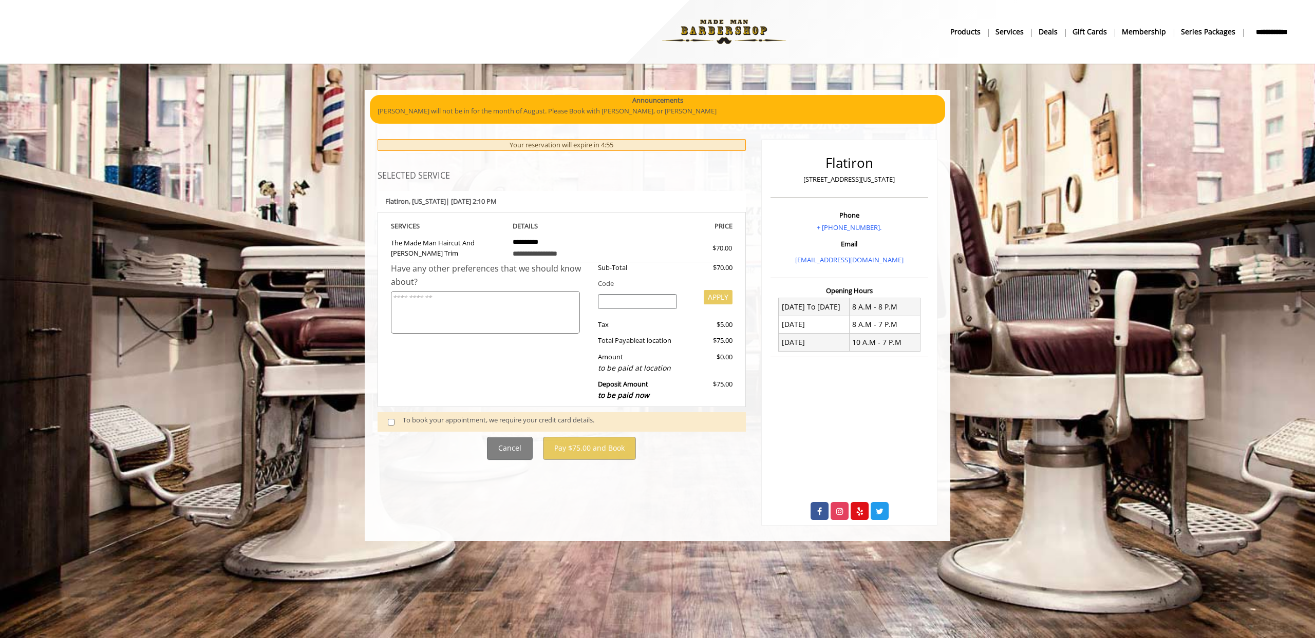  I want to click on h3: SELECTED SERVICE, so click(561, 176).